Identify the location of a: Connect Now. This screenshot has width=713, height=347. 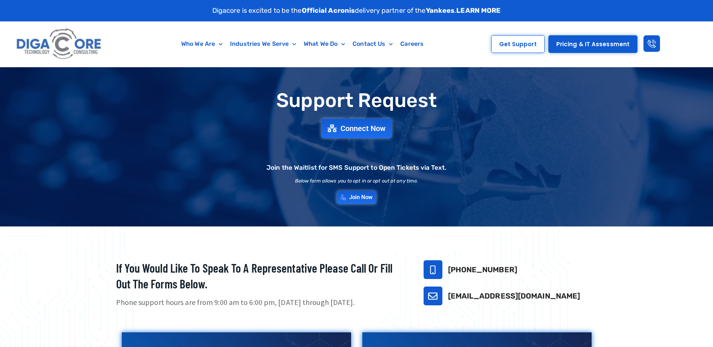
(356, 129).